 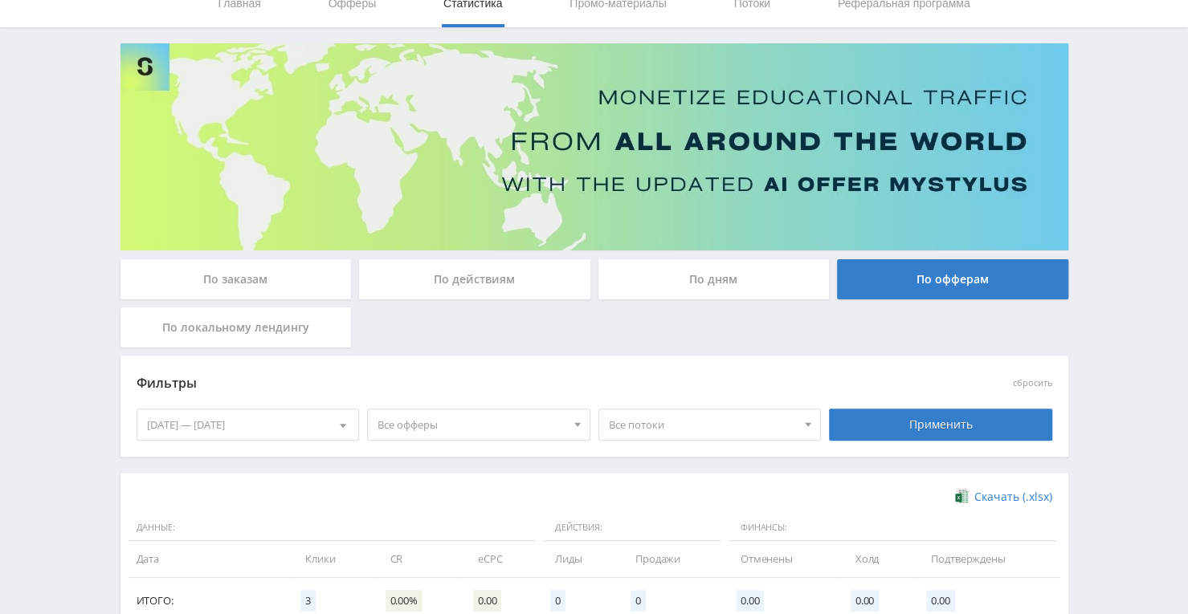 What do you see at coordinates (308, 601) in the screenshot?
I see `span: 3` at bounding box center [308, 601].